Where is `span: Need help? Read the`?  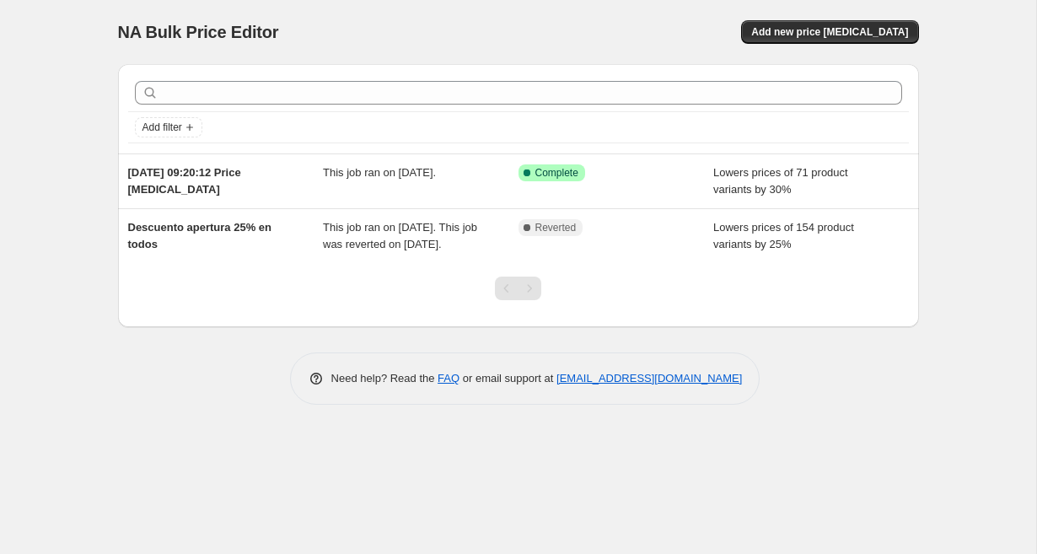
span: Need help? Read the is located at coordinates (385, 378).